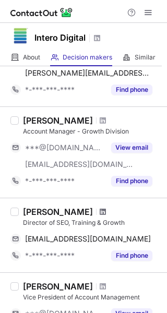  I want to click on span: Decision makers, so click(87, 57).